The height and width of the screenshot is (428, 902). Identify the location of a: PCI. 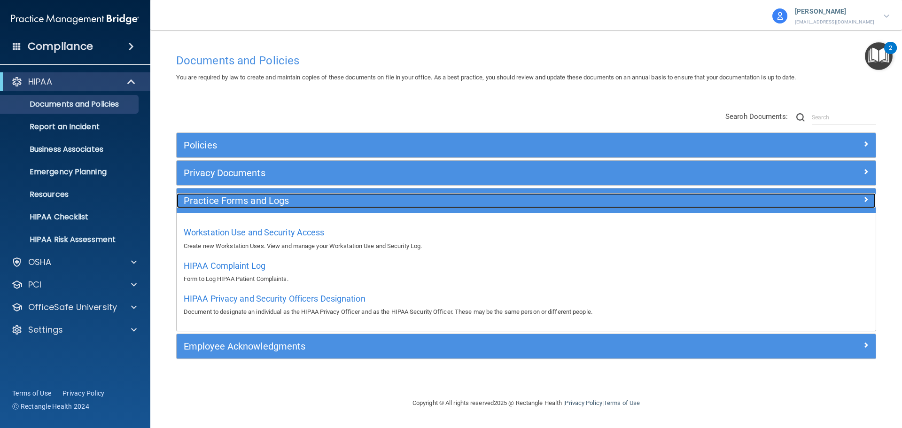
(74, 285).